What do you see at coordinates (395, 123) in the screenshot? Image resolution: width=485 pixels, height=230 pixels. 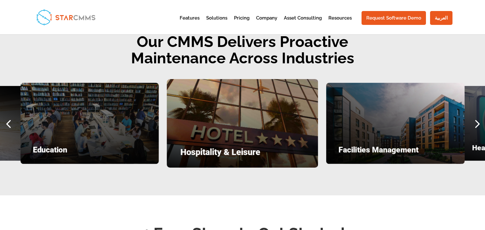 I see `div: 7 / 7` at bounding box center [395, 123].